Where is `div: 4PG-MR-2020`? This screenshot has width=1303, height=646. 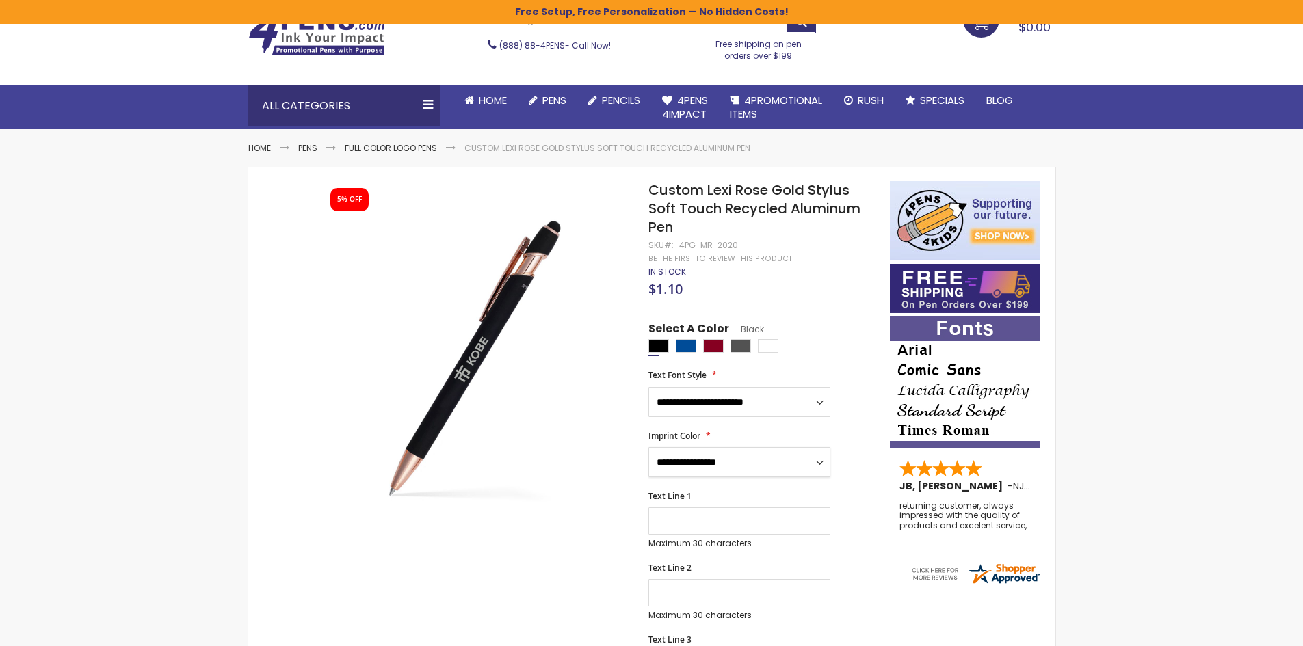 div: 4PG-MR-2020 is located at coordinates (709, 246).